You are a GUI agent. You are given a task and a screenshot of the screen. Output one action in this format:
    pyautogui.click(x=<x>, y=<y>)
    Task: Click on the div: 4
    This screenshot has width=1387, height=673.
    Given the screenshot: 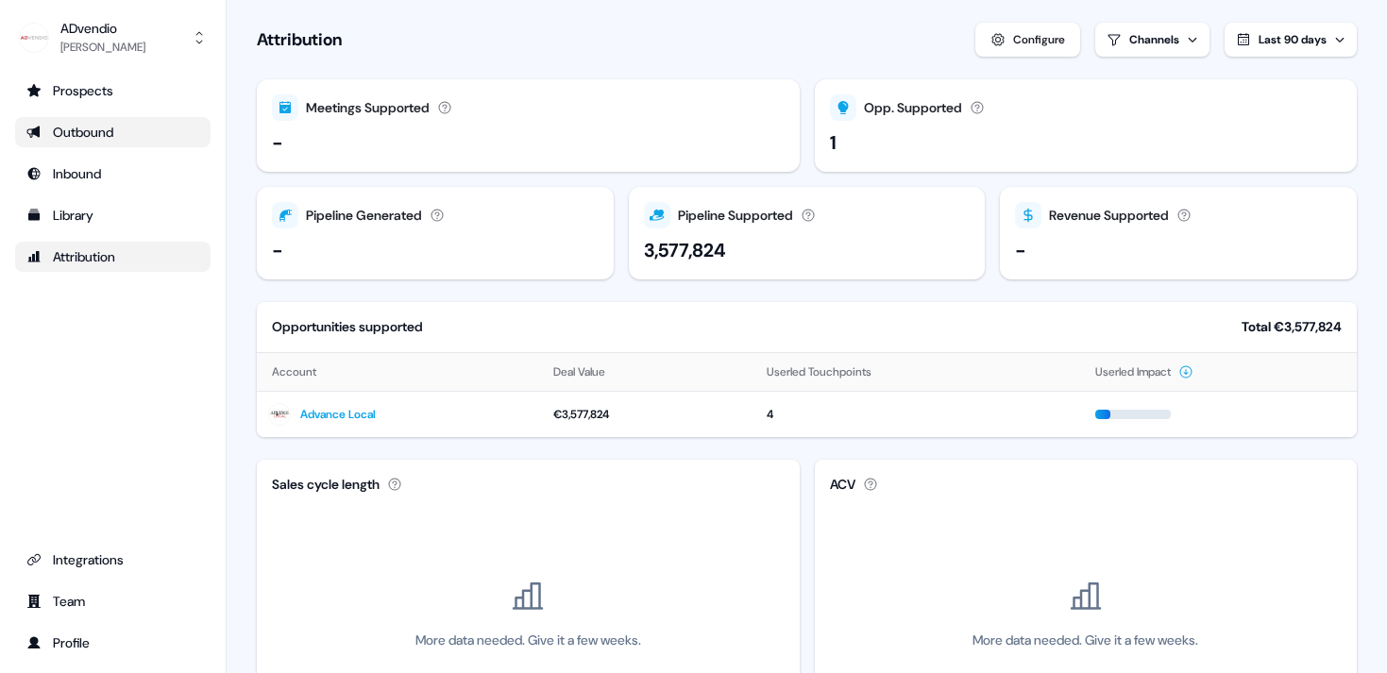 What is the action you would take?
    pyautogui.click(x=919, y=414)
    